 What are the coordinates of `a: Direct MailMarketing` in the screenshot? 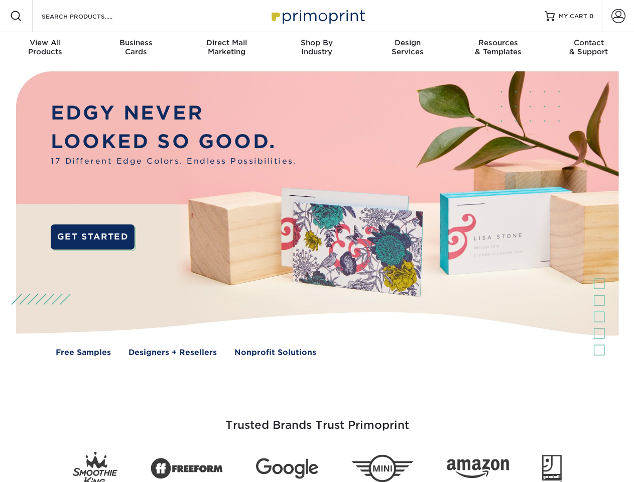 It's located at (226, 48).